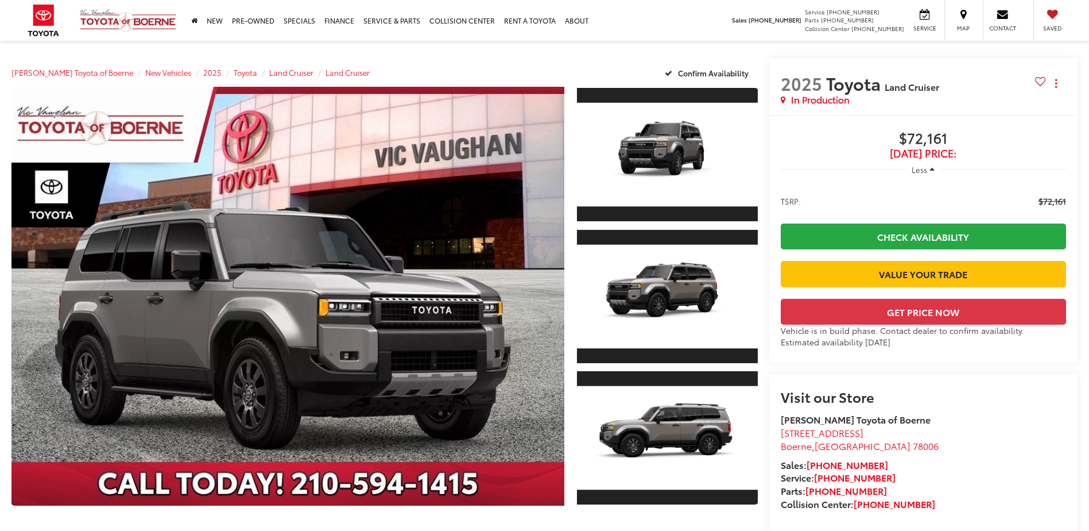 This screenshot has height=531, width=1089. I want to click on span: Contact, so click(1003, 28).